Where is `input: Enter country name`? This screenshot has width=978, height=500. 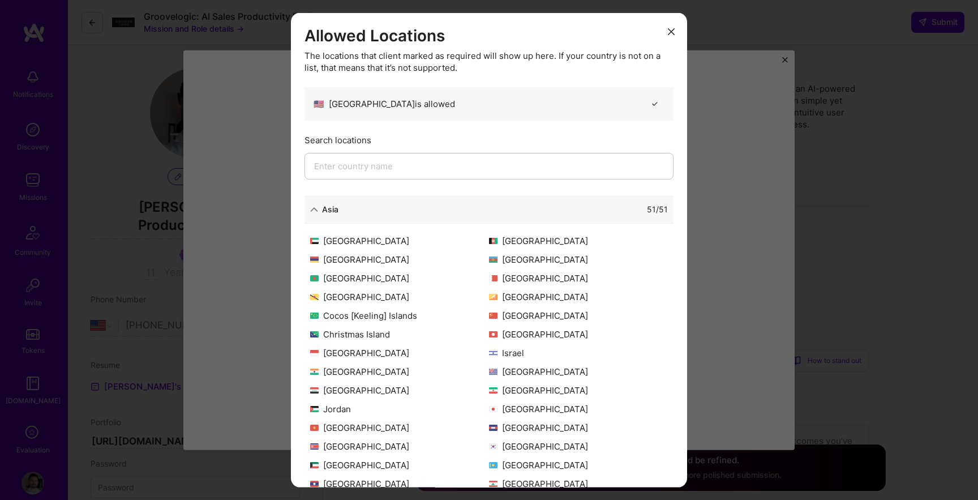
input: Enter country name is located at coordinates (489, 166).